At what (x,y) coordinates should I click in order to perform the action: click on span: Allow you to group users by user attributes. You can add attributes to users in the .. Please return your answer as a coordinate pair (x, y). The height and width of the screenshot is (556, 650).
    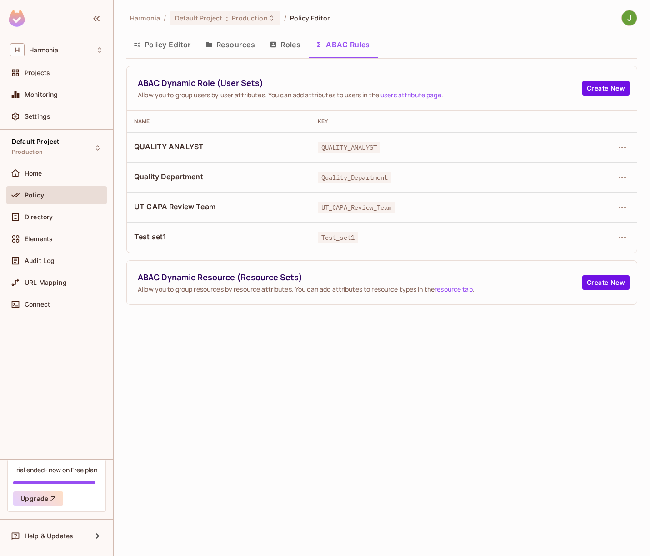
    Looking at the image, I should click on (360, 95).